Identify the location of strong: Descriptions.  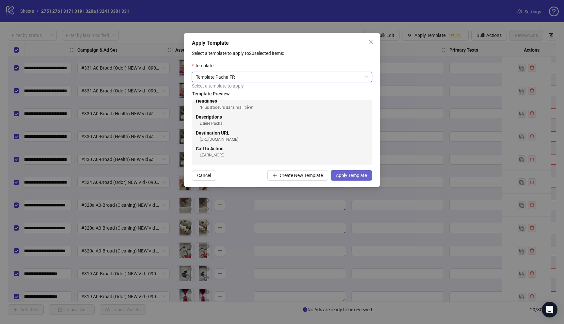
(209, 117).